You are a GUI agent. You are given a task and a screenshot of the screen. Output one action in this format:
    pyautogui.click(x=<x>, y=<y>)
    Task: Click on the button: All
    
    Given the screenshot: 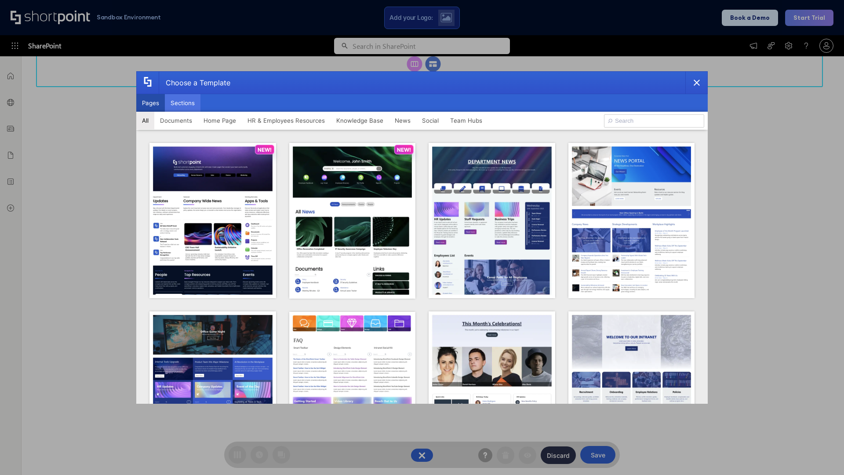 What is the action you would take?
    pyautogui.click(x=145, y=120)
    